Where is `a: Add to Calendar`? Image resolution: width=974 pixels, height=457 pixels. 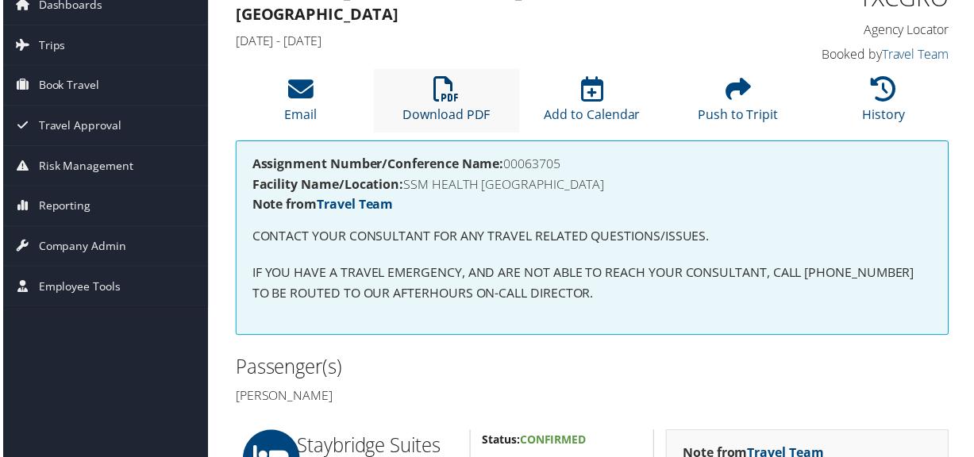
a: Add to Calendar is located at coordinates (594, 105).